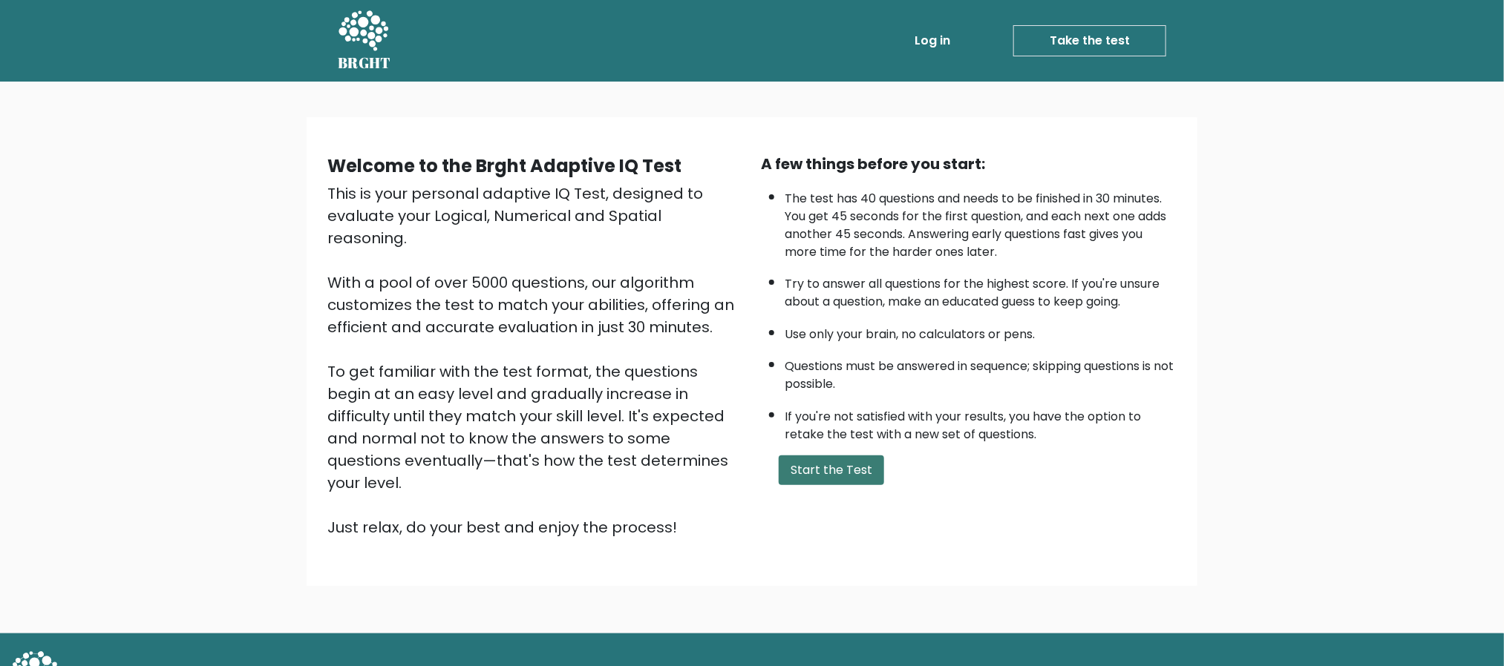 The image size is (1504, 666). Describe the element at coordinates (980, 222) in the screenshot. I see `li: The test has 40 questions and needs to be finished in 30 minutes. You get 45 seconds for the firs...` at that location.